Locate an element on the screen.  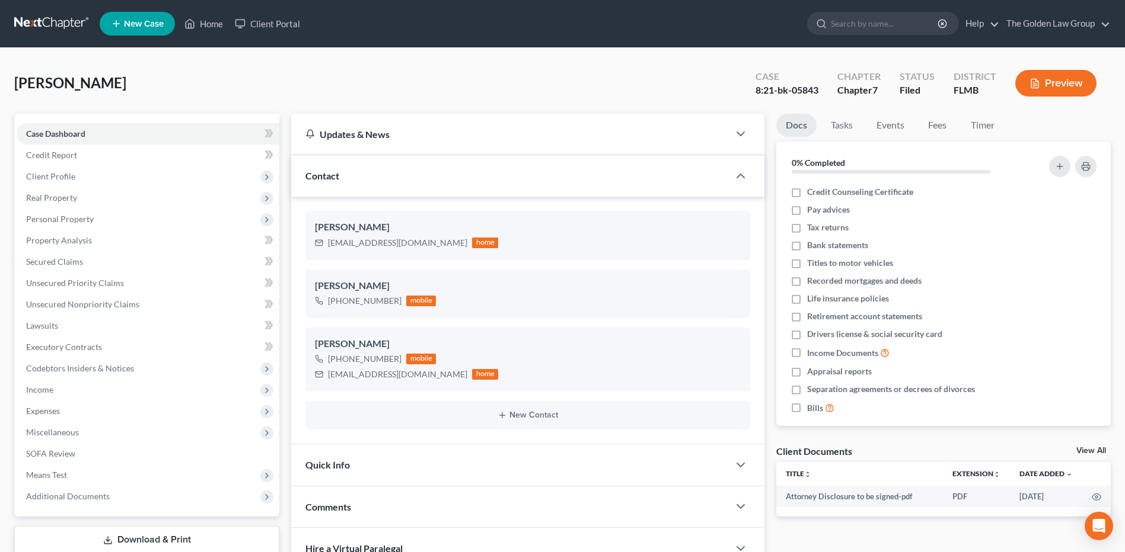
a: Help is located at coordinates (979, 24).